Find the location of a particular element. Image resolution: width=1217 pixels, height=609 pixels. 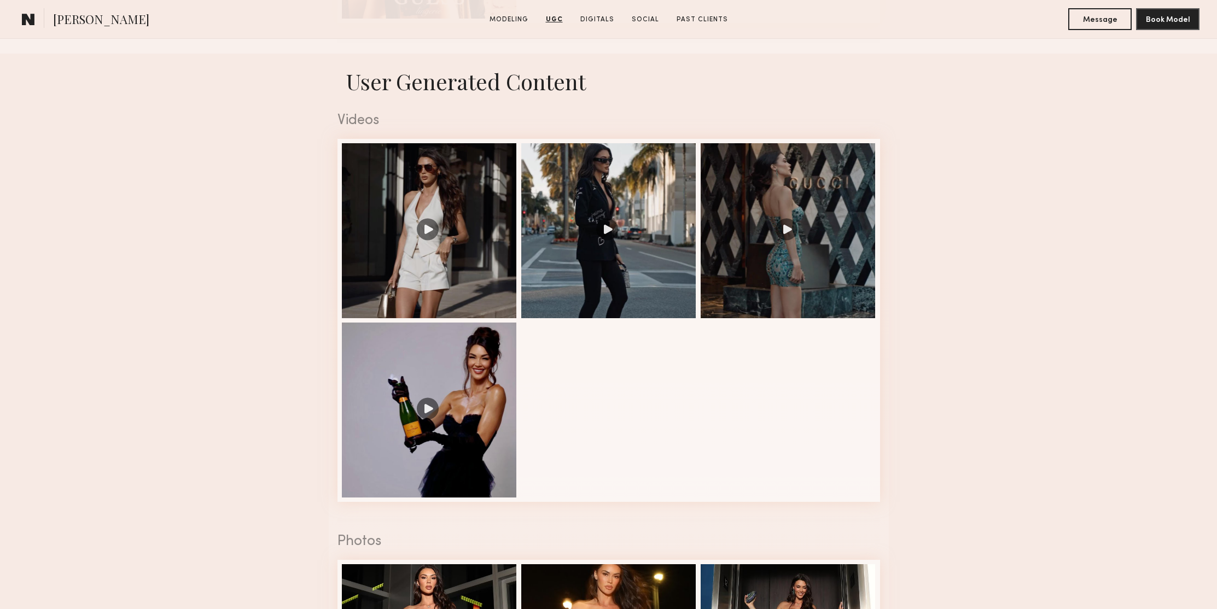

a: Book Model is located at coordinates (1168, 19).